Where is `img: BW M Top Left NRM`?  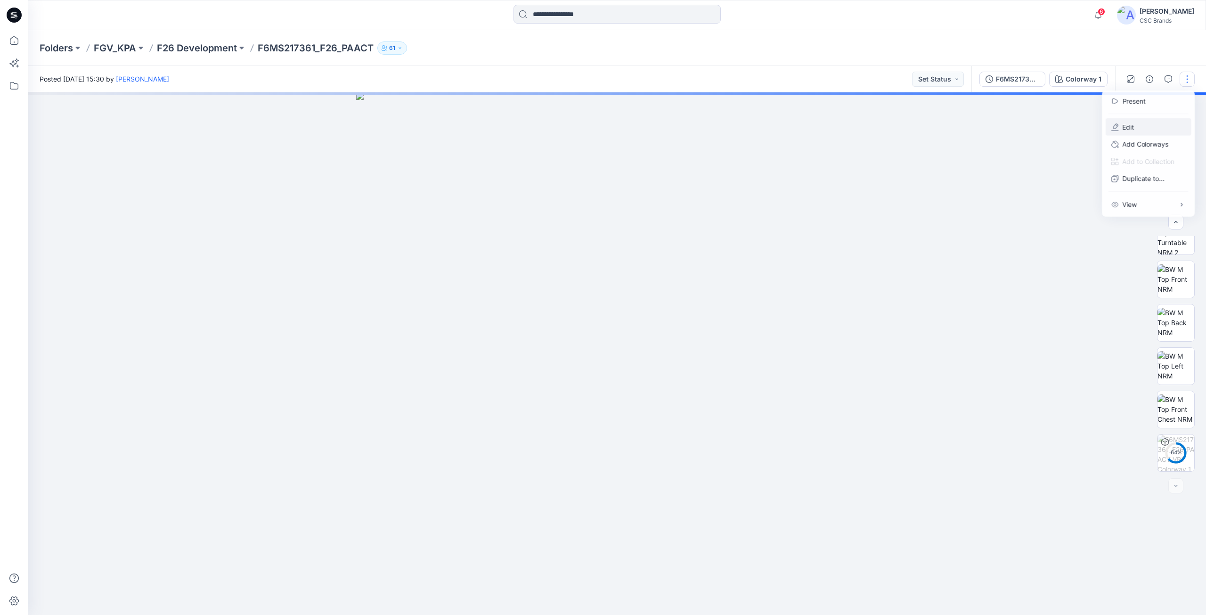 img: BW M Top Left NRM is located at coordinates (1176, 366).